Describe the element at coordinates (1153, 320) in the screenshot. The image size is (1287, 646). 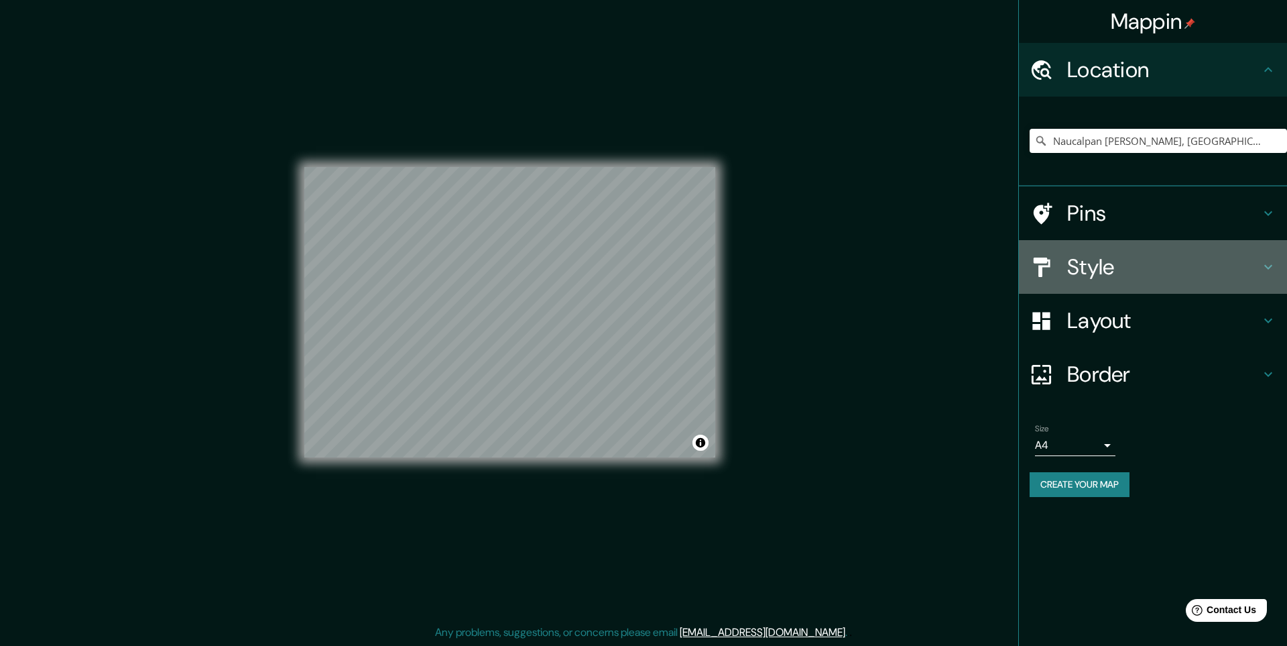
I see `div: Layout` at that location.